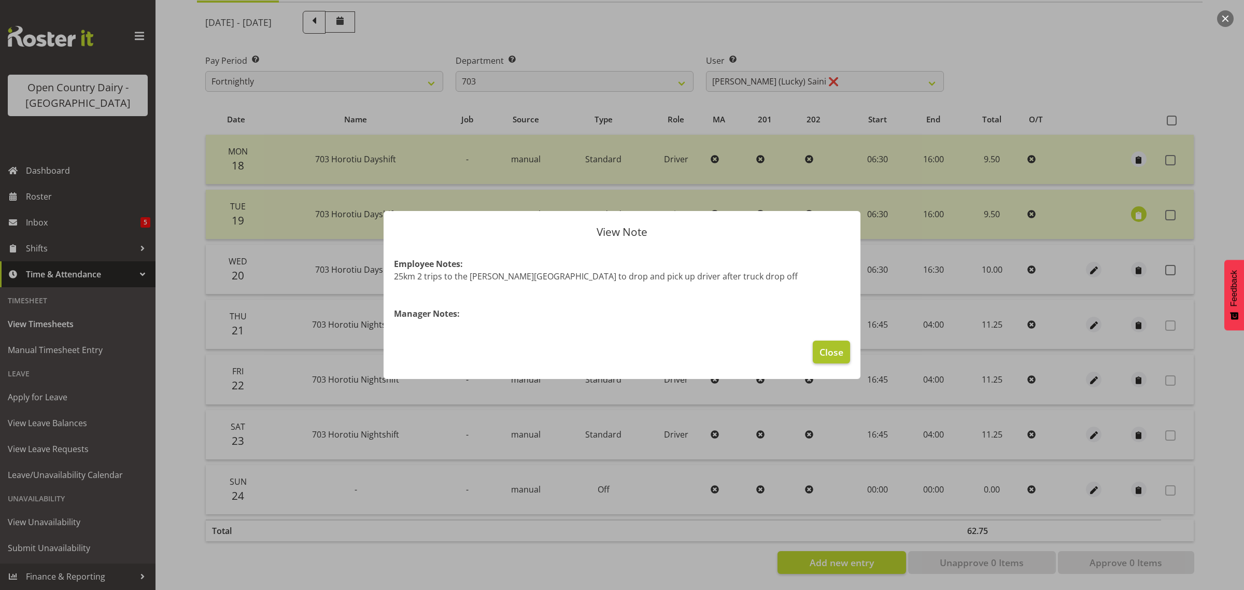  Describe the element at coordinates (622, 314) in the screenshot. I see `h4: Manager Notes:` at that location.